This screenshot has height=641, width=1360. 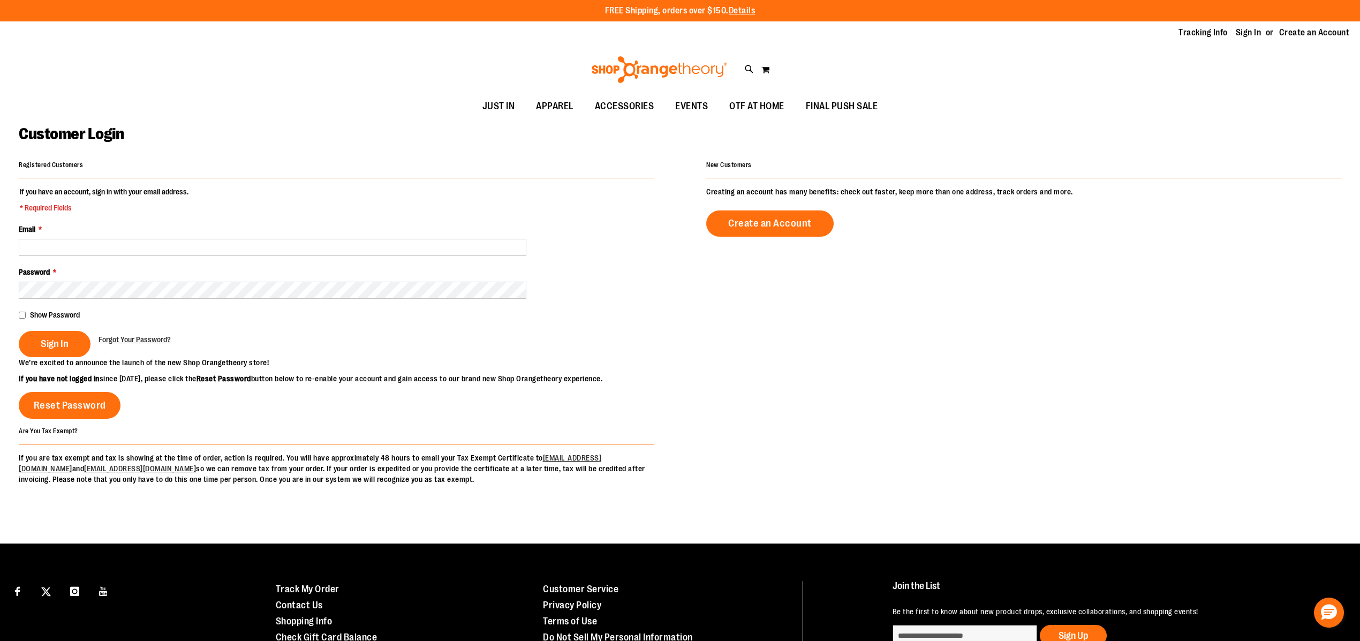 What do you see at coordinates (46, 592) in the screenshot?
I see `img: Twitter` at bounding box center [46, 592].